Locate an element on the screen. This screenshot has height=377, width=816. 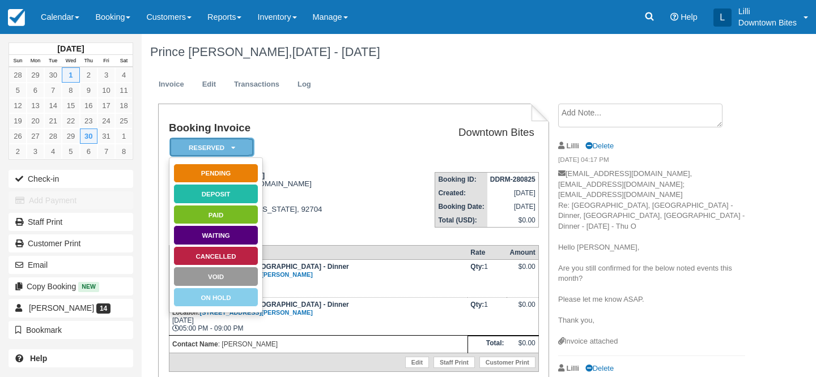
a: Staff Print is located at coordinates (454, 363).